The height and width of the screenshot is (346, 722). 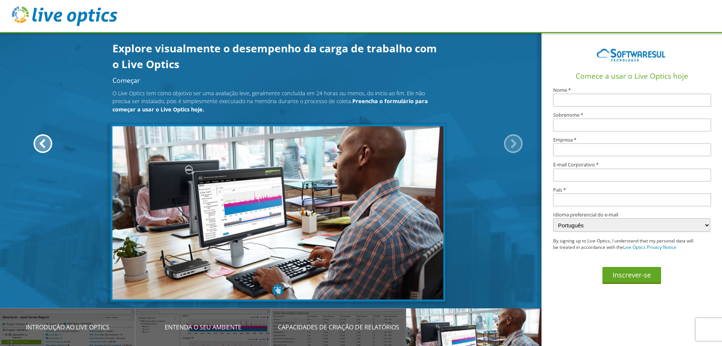 What do you see at coordinates (632, 76) in the screenshot?
I see `h1: Comece a usar o Live Optics hoje` at bounding box center [632, 76].